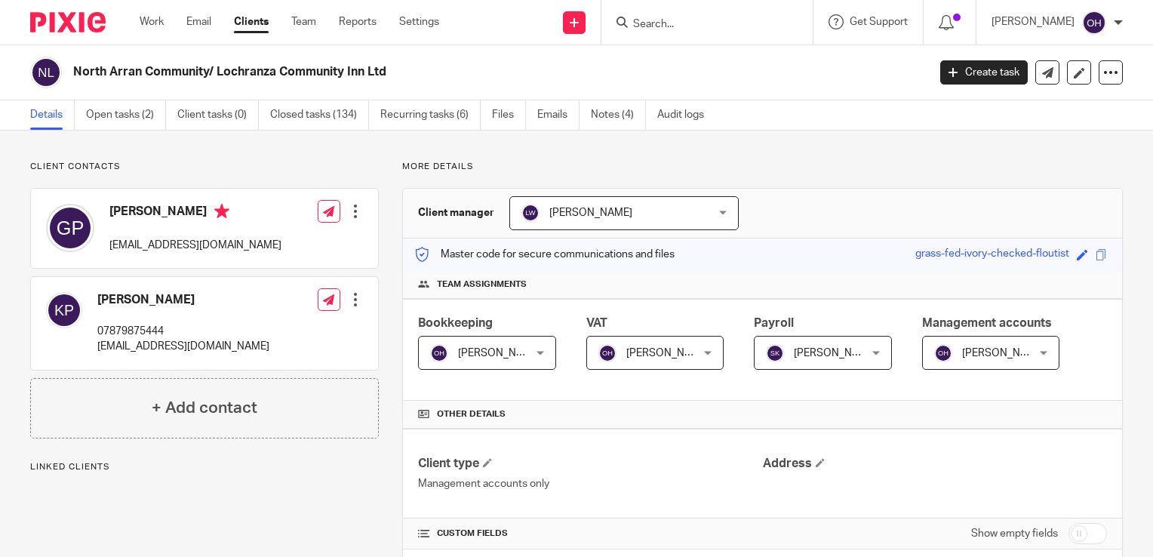 The height and width of the screenshot is (557, 1153). Describe the element at coordinates (183, 331) in the screenshot. I see `p: 07879875444` at that location.